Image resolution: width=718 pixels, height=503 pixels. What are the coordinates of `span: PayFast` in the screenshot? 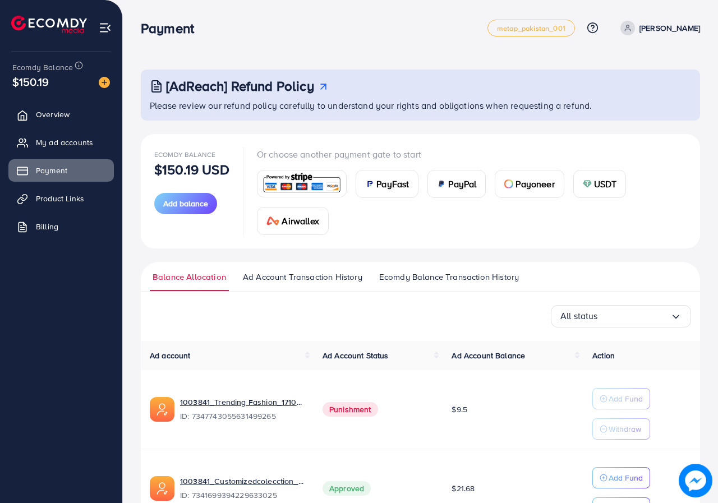 It's located at (393, 184).